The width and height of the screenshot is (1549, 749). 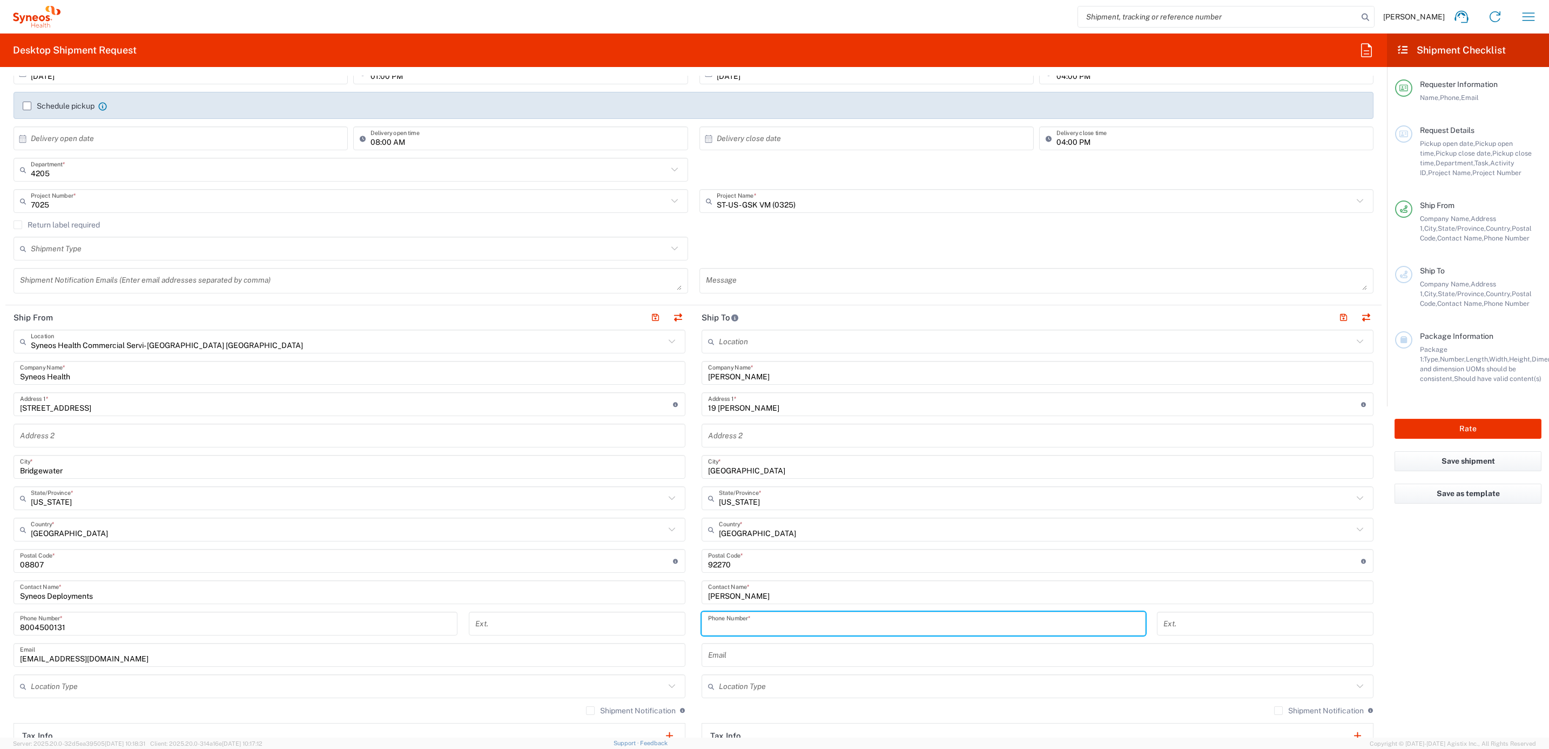 What do you see at coordinates (1447, 143) in the screenshot?
I see `span: Pickup open date,` at bounding box center [1447, 143].